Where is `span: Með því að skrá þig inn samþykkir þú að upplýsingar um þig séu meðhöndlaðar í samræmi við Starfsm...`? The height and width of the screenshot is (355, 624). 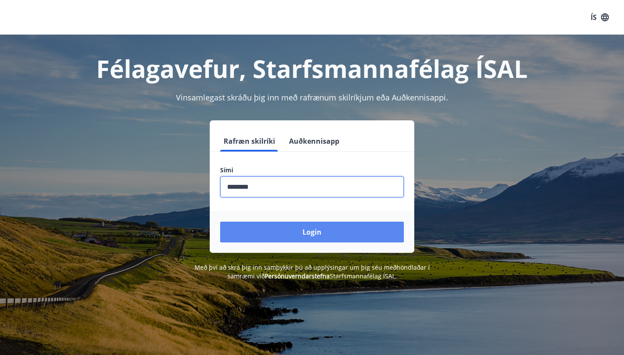 span: Með því að skrá þig inn samþykkir þú að upplýsingar um þig séu meðhöndlaðar í samræmi við Starfsm... is located at coordinates (312, 272).